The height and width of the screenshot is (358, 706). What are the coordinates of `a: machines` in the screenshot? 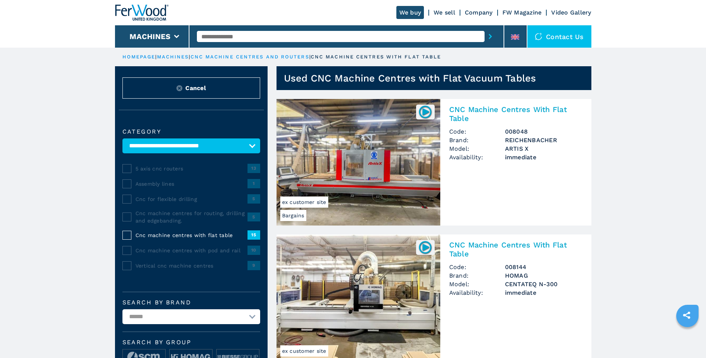 It's located at (173, 57).